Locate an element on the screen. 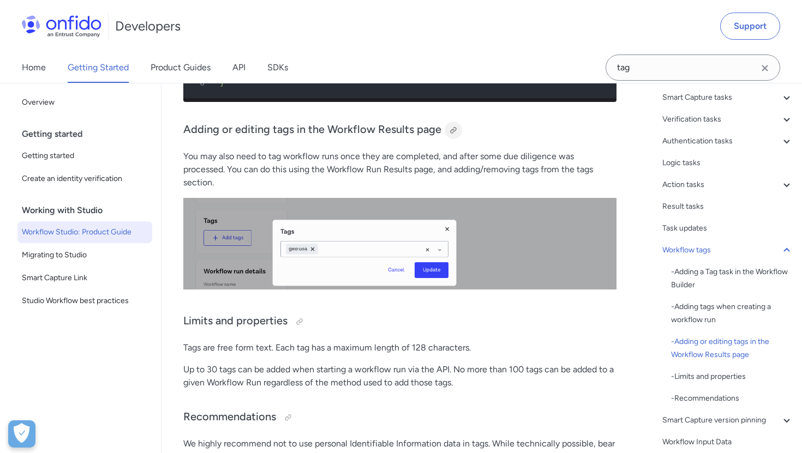 This screenshot has width=802, height=453. div: Workflow Input Data is located at coordinates (728, 443).